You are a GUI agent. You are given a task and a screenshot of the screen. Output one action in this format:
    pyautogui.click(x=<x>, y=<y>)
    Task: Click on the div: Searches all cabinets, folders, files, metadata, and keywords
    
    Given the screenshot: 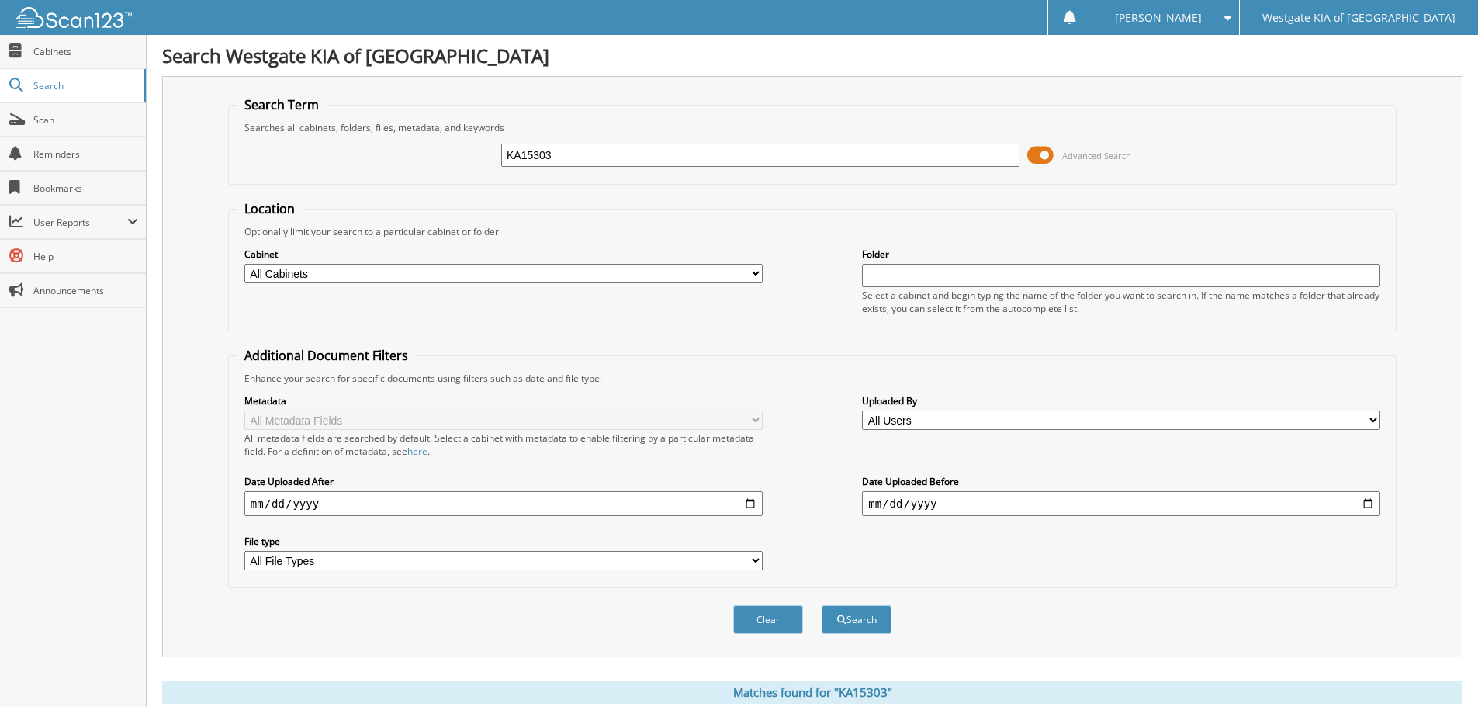 What is the action you would take?
    pyautogui.click(x=812, y=127)
    